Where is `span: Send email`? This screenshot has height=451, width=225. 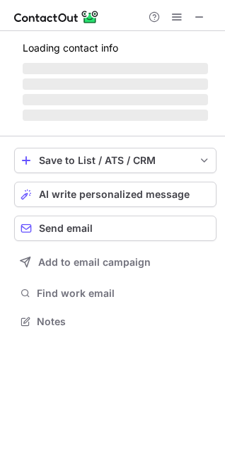
span: Send email is located at coordinates (66, 229).